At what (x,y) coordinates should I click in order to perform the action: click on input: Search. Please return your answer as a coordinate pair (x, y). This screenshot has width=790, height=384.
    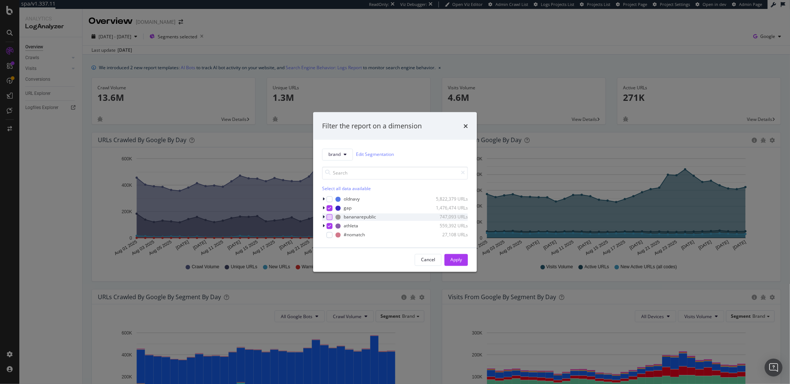
    Looking at the image, I should click on (395, 173).